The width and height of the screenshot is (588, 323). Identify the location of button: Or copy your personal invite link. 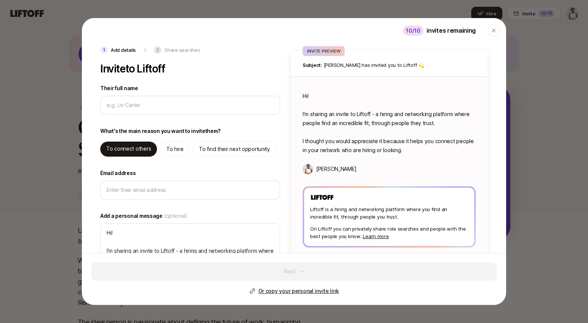
(294, 291).